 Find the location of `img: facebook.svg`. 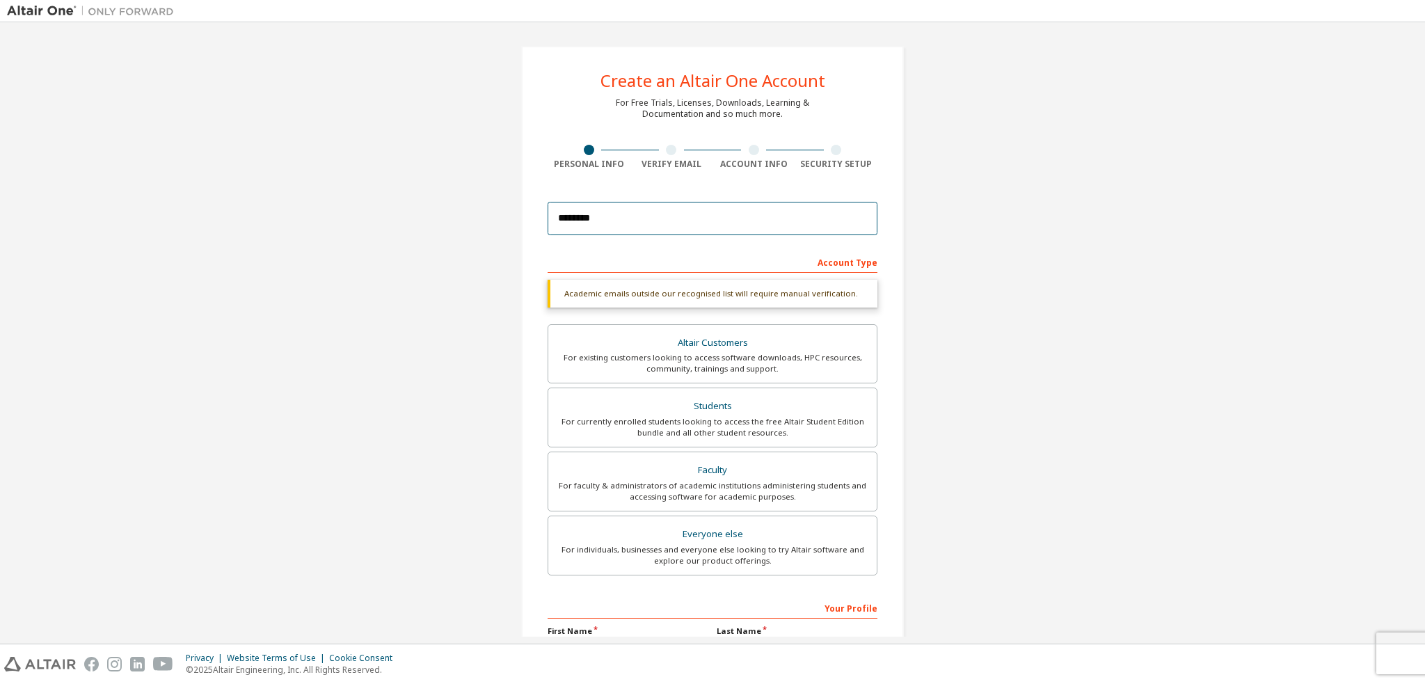

img: facebook.svg is located at coordinates (91, 664).